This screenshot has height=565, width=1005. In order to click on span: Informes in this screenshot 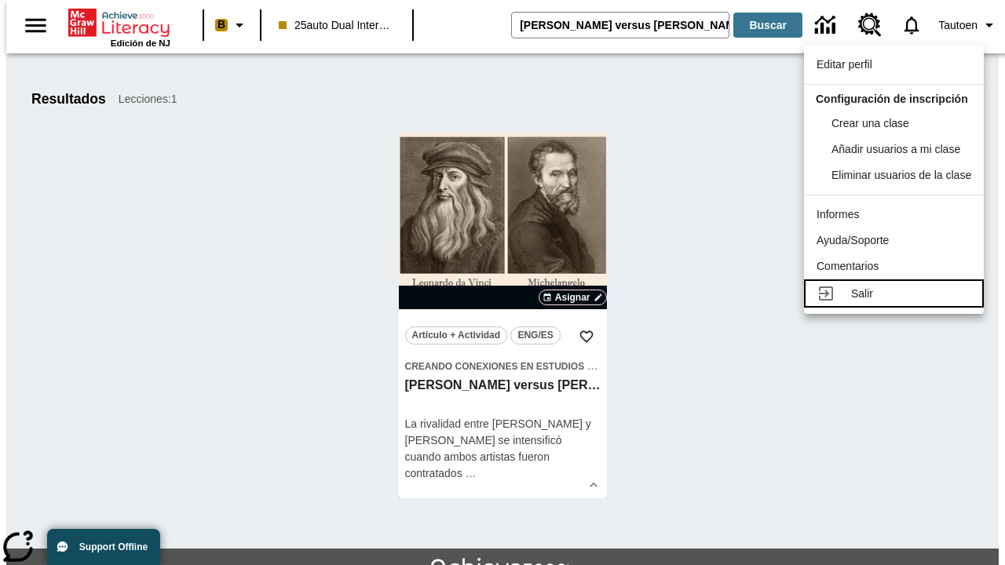, I will do `click(838, 214)`.